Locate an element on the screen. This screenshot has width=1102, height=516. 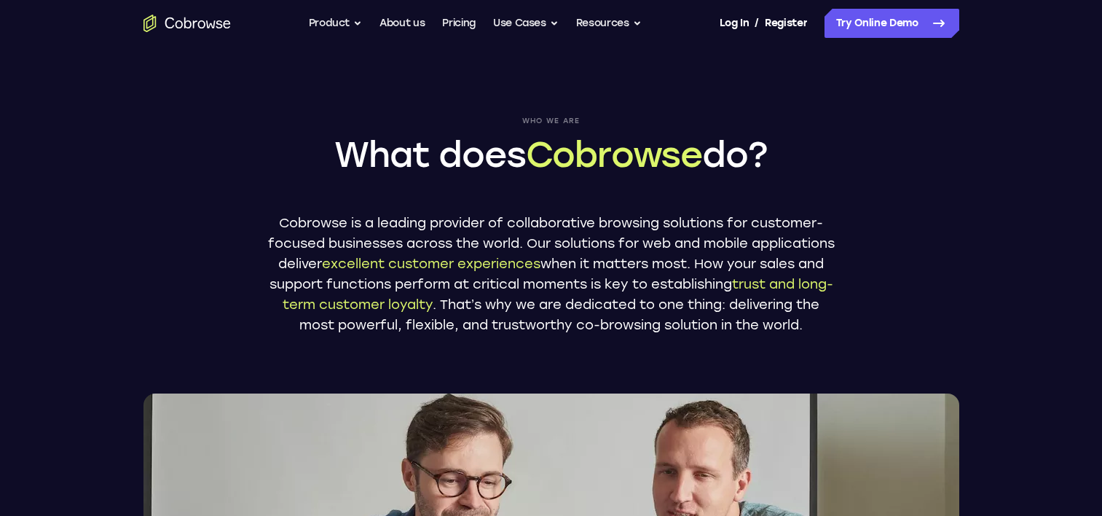
span: Cobrowse is located at coordinates (614, 154).